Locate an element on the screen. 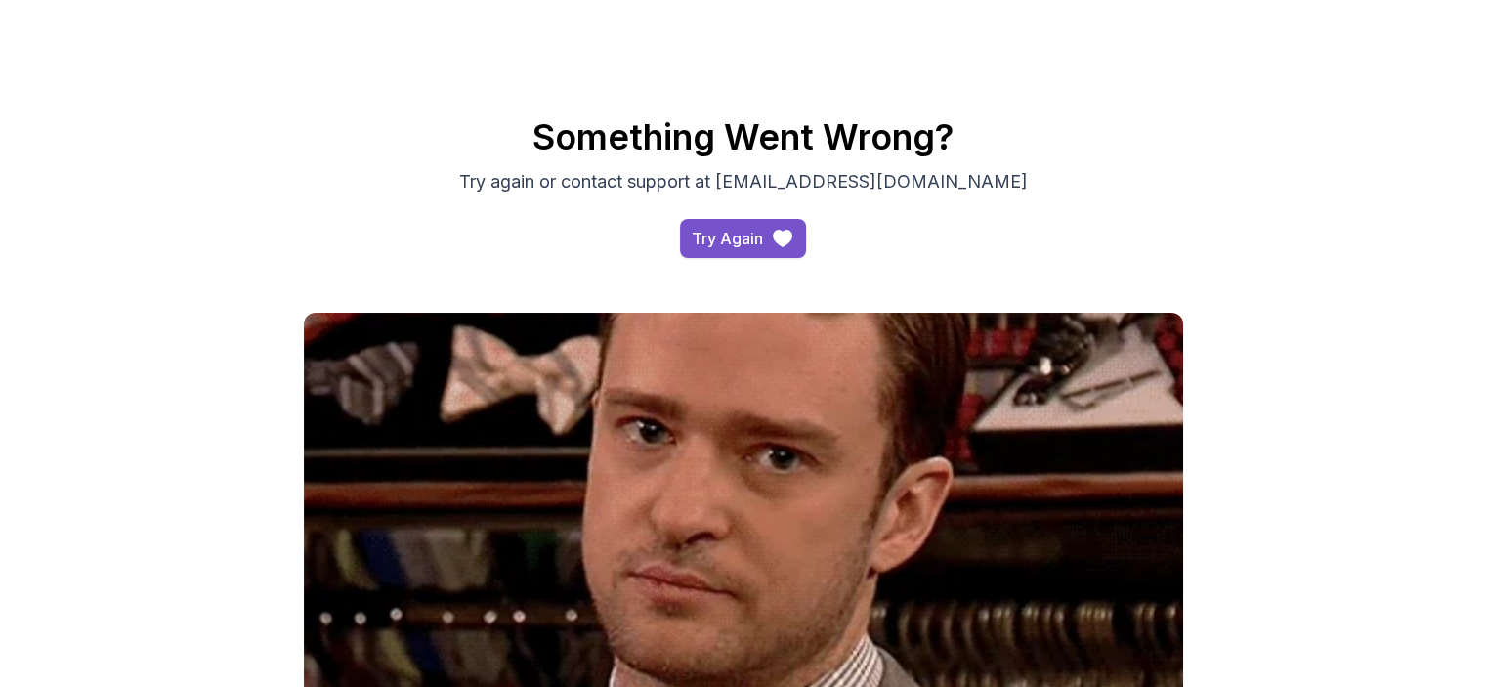  div: Try Again is located at coordinates (727, 238).